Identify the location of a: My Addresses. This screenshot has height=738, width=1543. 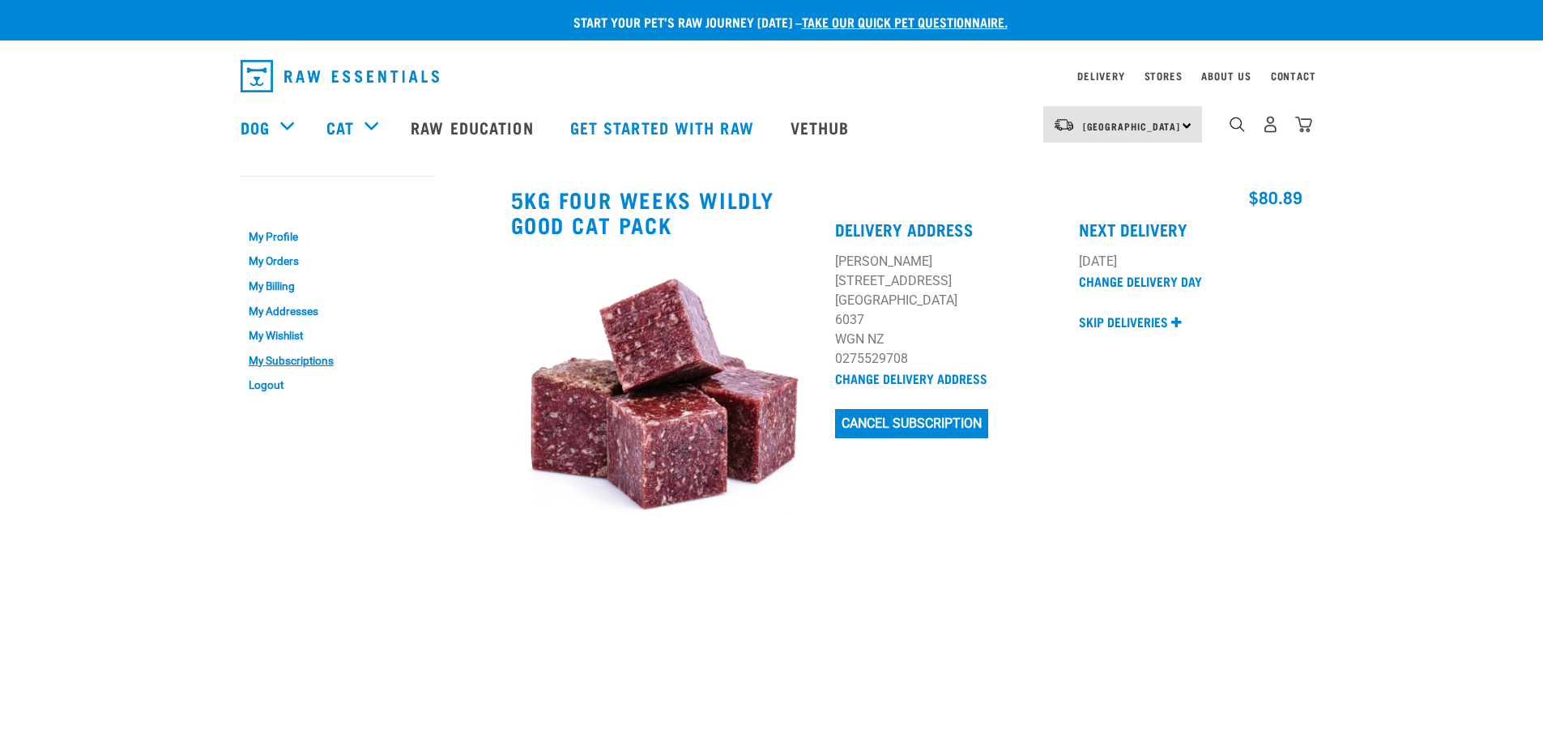
(338, 311).